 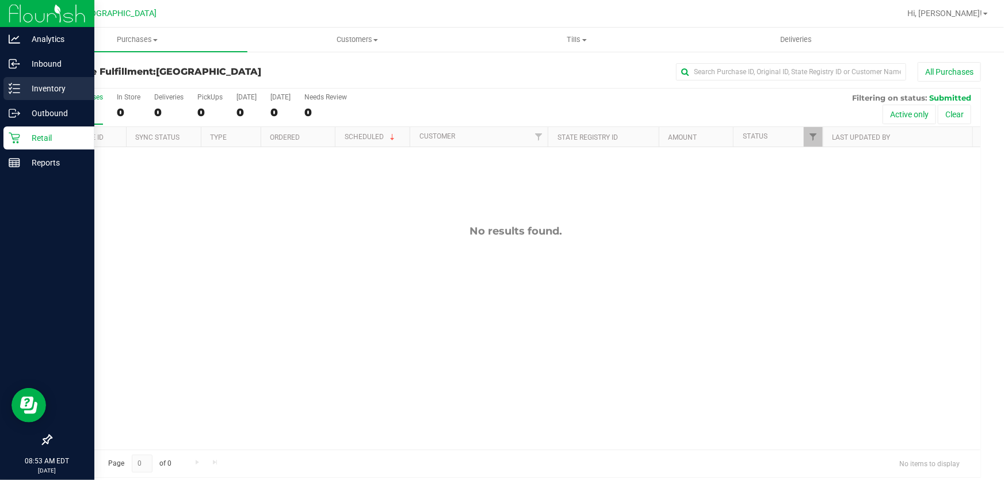 I want to click on a: Customers, so click(x=357, y=40).